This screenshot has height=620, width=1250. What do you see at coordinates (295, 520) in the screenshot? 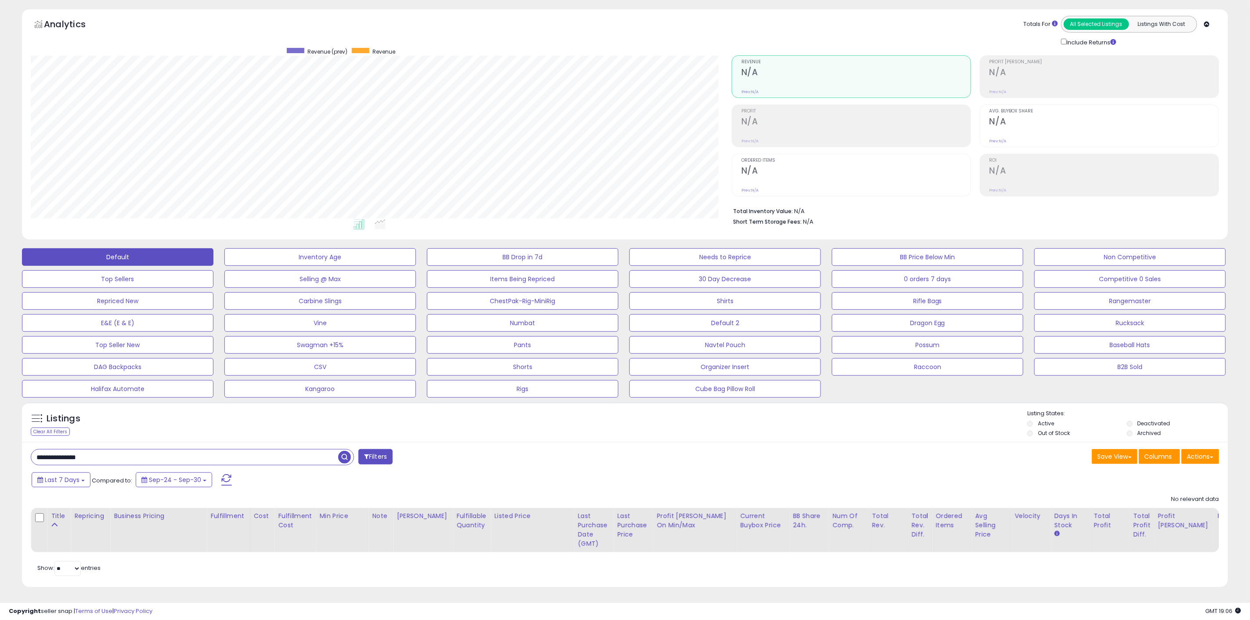
I see `div: Fulfillment Cost` at bounding box center [295, 520].